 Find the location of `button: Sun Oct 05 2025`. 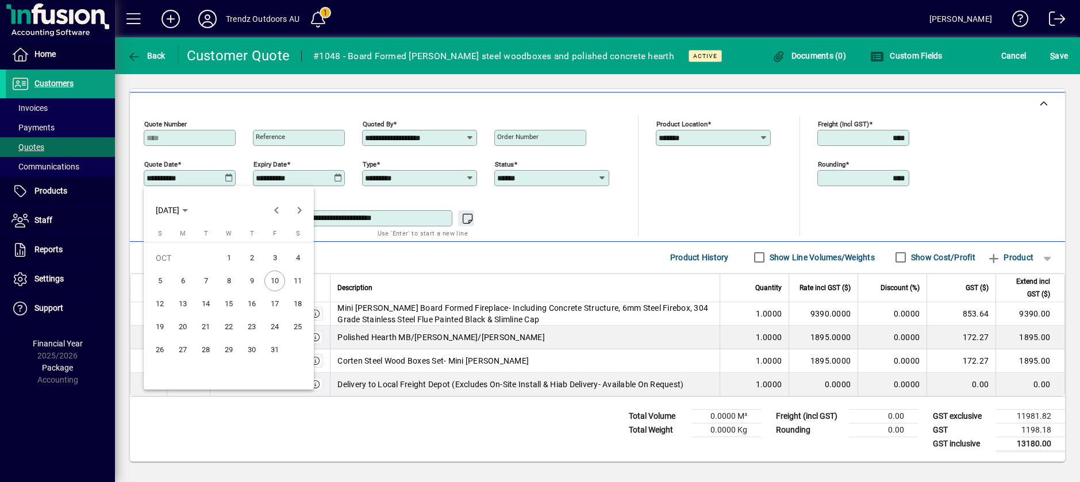

button: Sun Oct 05 2025 is located at coordinates (160, 281).